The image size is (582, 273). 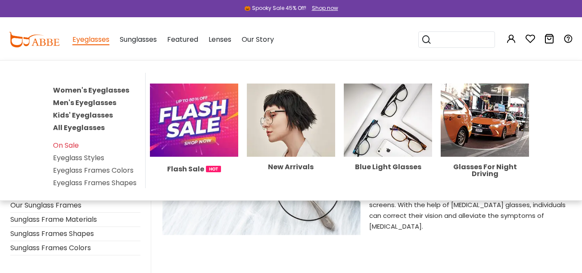 I want to click on img: abbeglasses.com, so click(x=34, y=40).